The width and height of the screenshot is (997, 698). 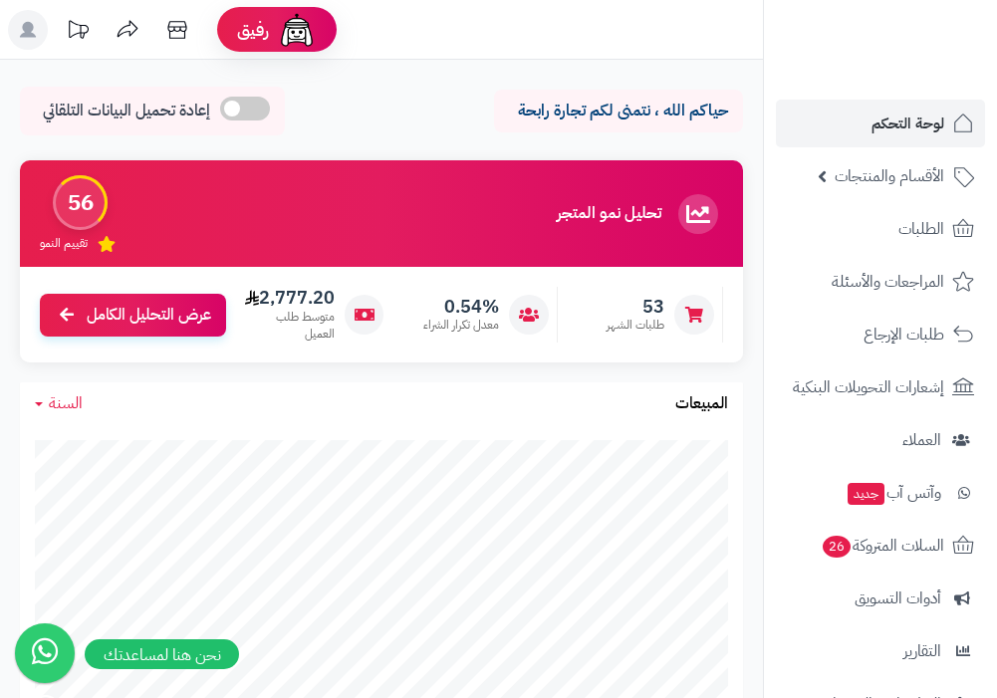 I want to click on span: طلبات الإرجاع, so click(x=904, y=335).